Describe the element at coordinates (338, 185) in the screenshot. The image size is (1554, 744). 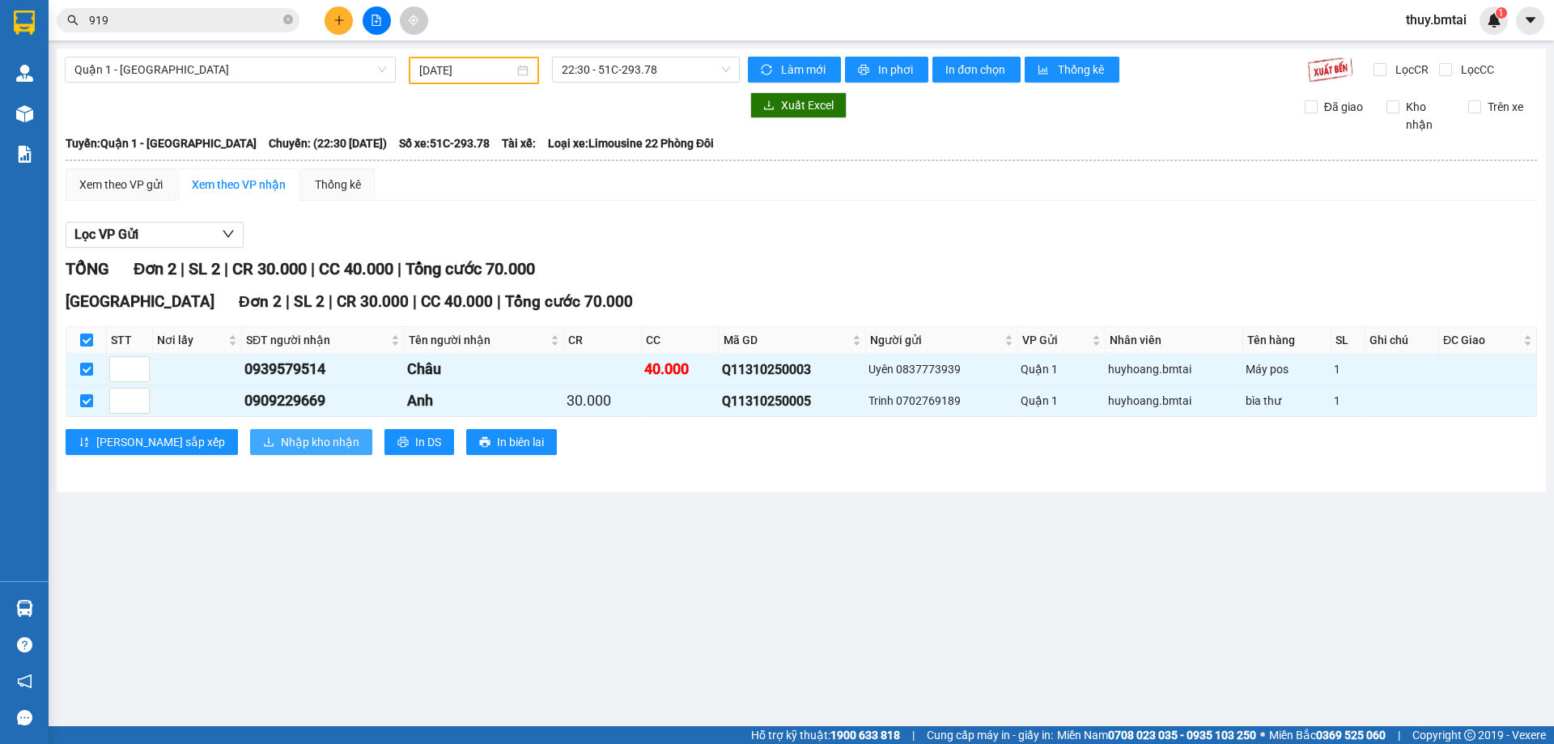
I see `div: Thống kê` at that location.